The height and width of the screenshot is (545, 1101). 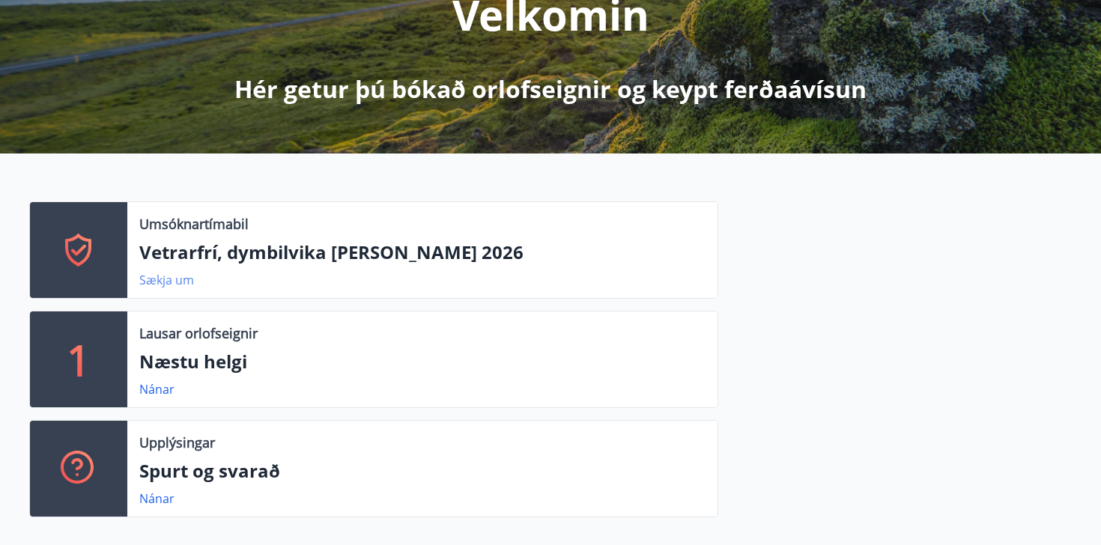 I want to click on p: Spurt og svarað, so click(x=422, y=471).